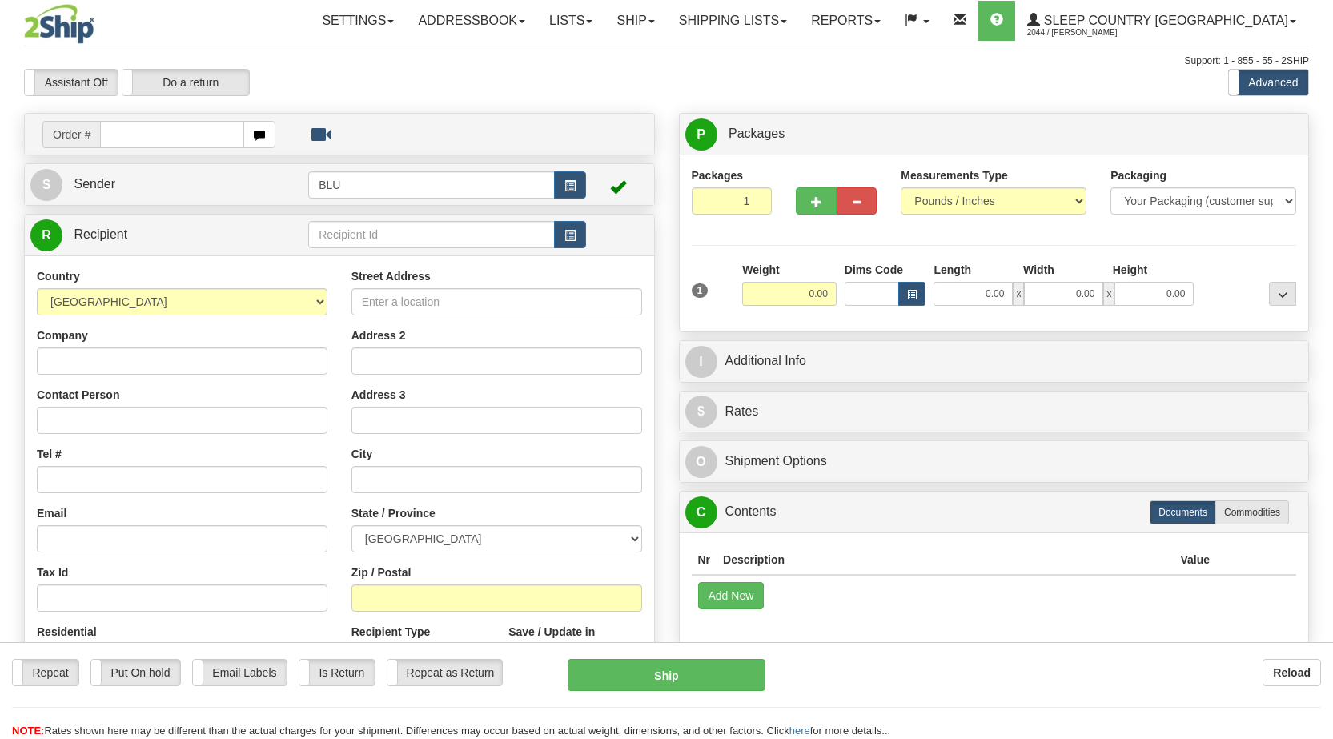  Describe the element at coordinates (731, 596) in the screenshot. I see `button: Add New` at that location.